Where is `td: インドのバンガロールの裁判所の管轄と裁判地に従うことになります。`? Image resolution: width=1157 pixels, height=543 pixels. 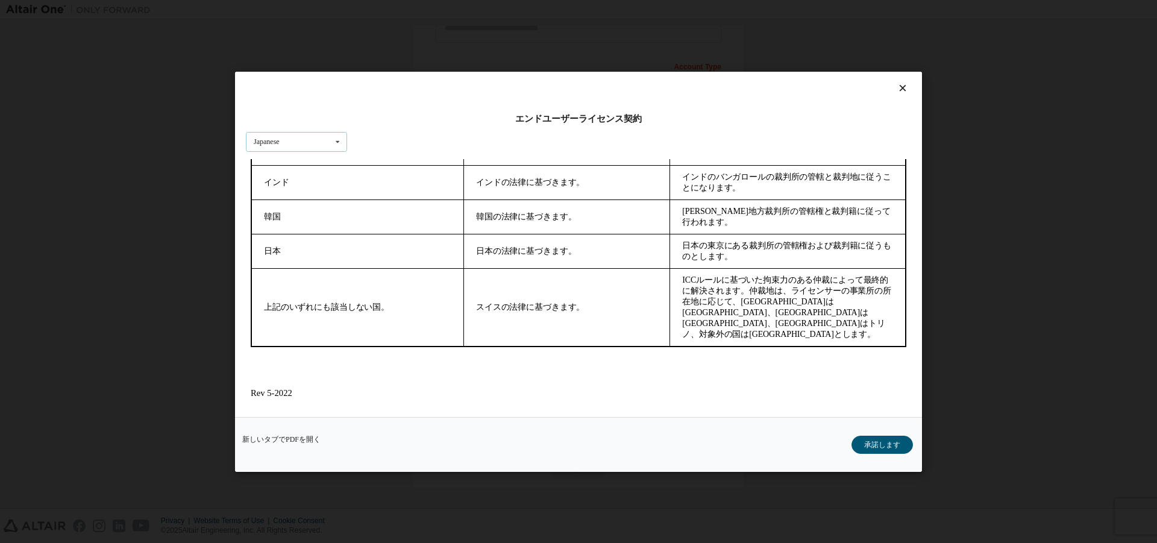
td: インドのバンガロールの裁判所の管轄と裁判地に従うことになります。 is located at coordinates (542, 23).